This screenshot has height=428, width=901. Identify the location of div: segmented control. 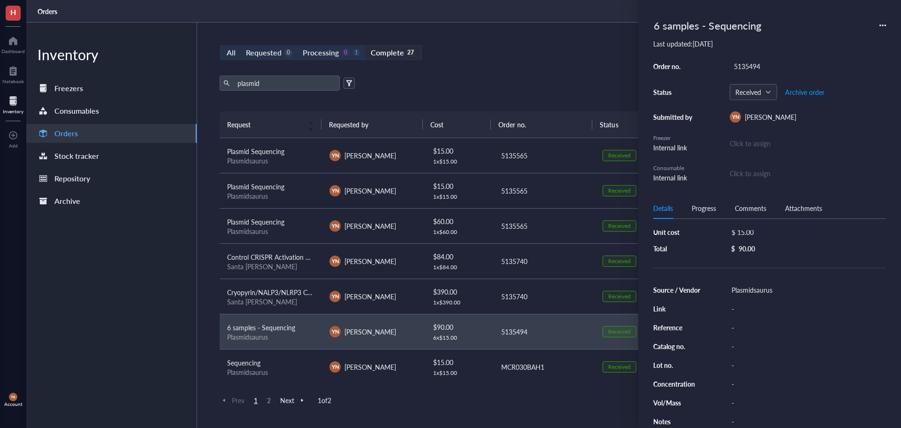
(321, 53).